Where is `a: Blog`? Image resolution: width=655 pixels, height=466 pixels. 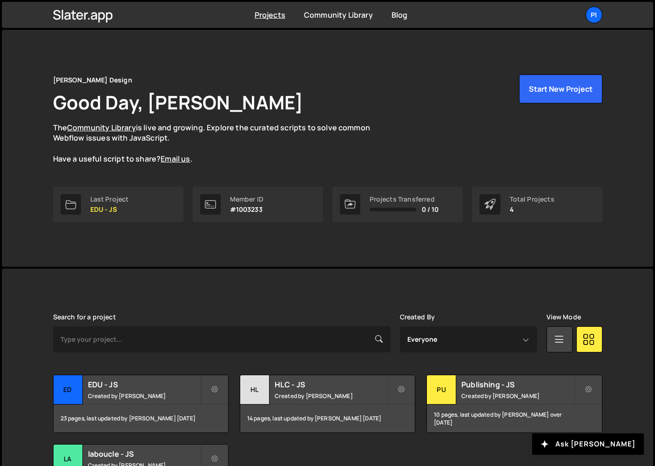 a: Blog is located at coordinates (400, 15).